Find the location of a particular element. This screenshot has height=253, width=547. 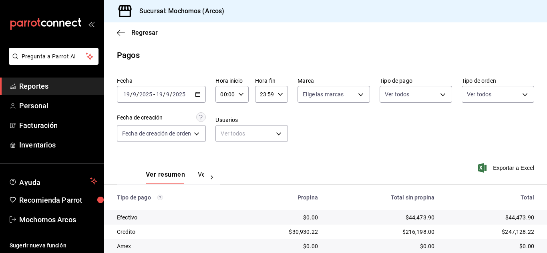

div: Fecha de creación is located at coordinates (140, 118).